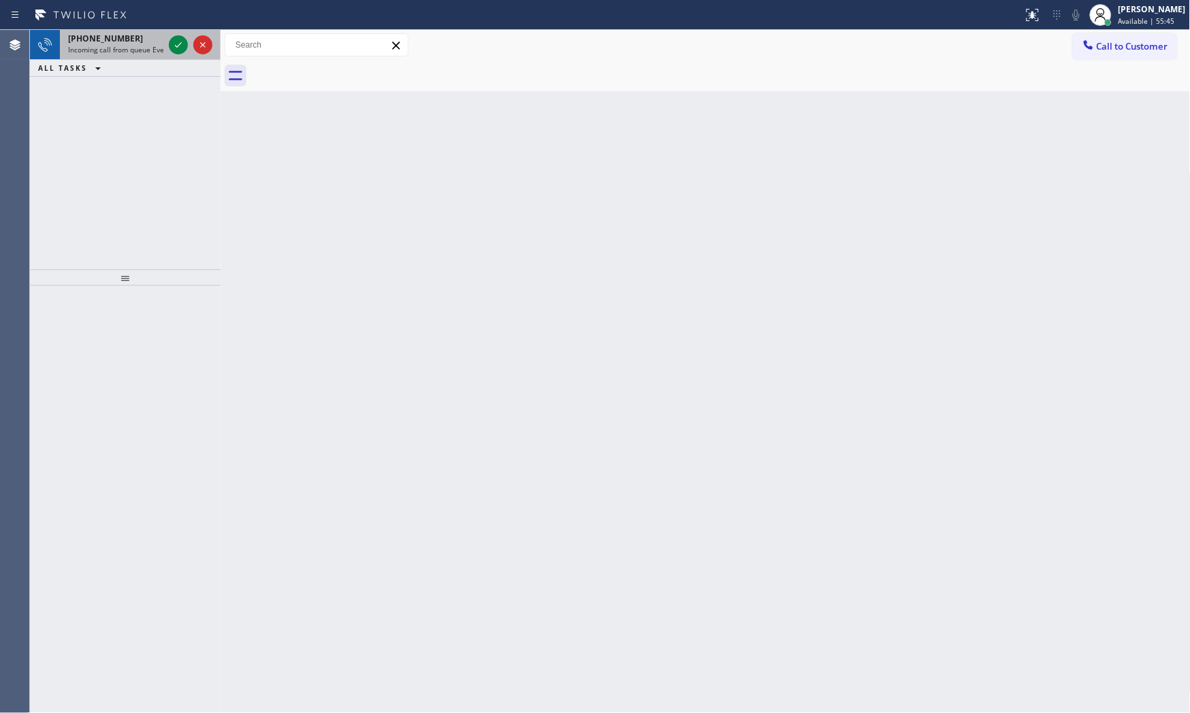  What do you see at coordinates (1146, 21) in the screenshot?
I see `span: Available | 55:45` at bounding box center [1146, 21].